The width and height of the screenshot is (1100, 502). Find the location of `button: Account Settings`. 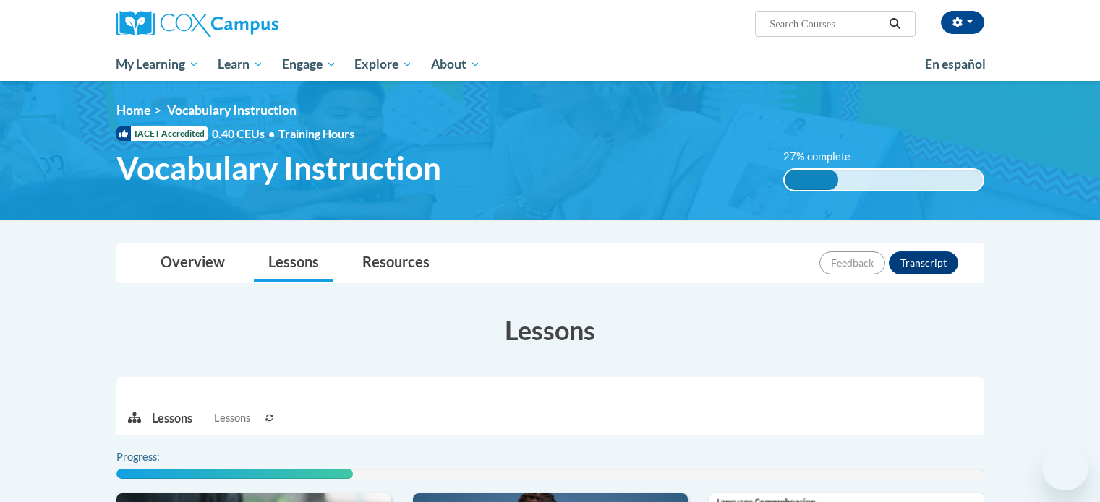

button: Account Settings is located at coordinates (962, 22).